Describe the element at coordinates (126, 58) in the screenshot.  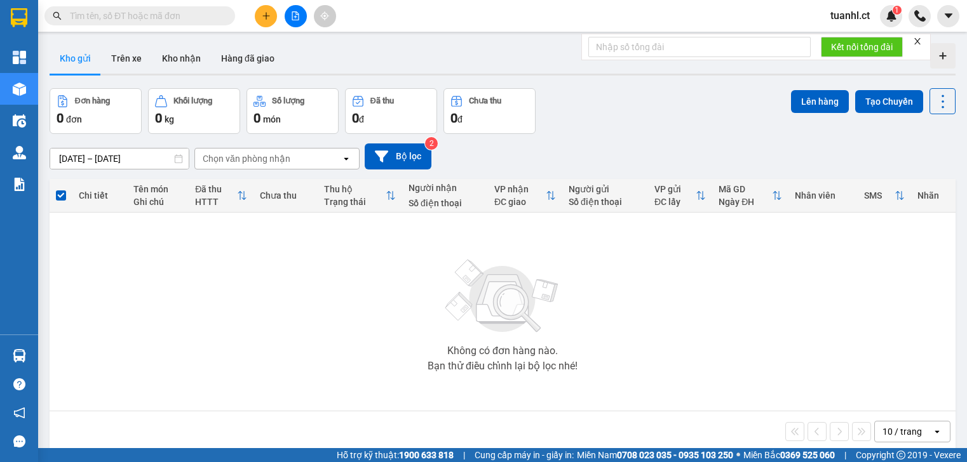
I see `button: Trên xe` at that location.